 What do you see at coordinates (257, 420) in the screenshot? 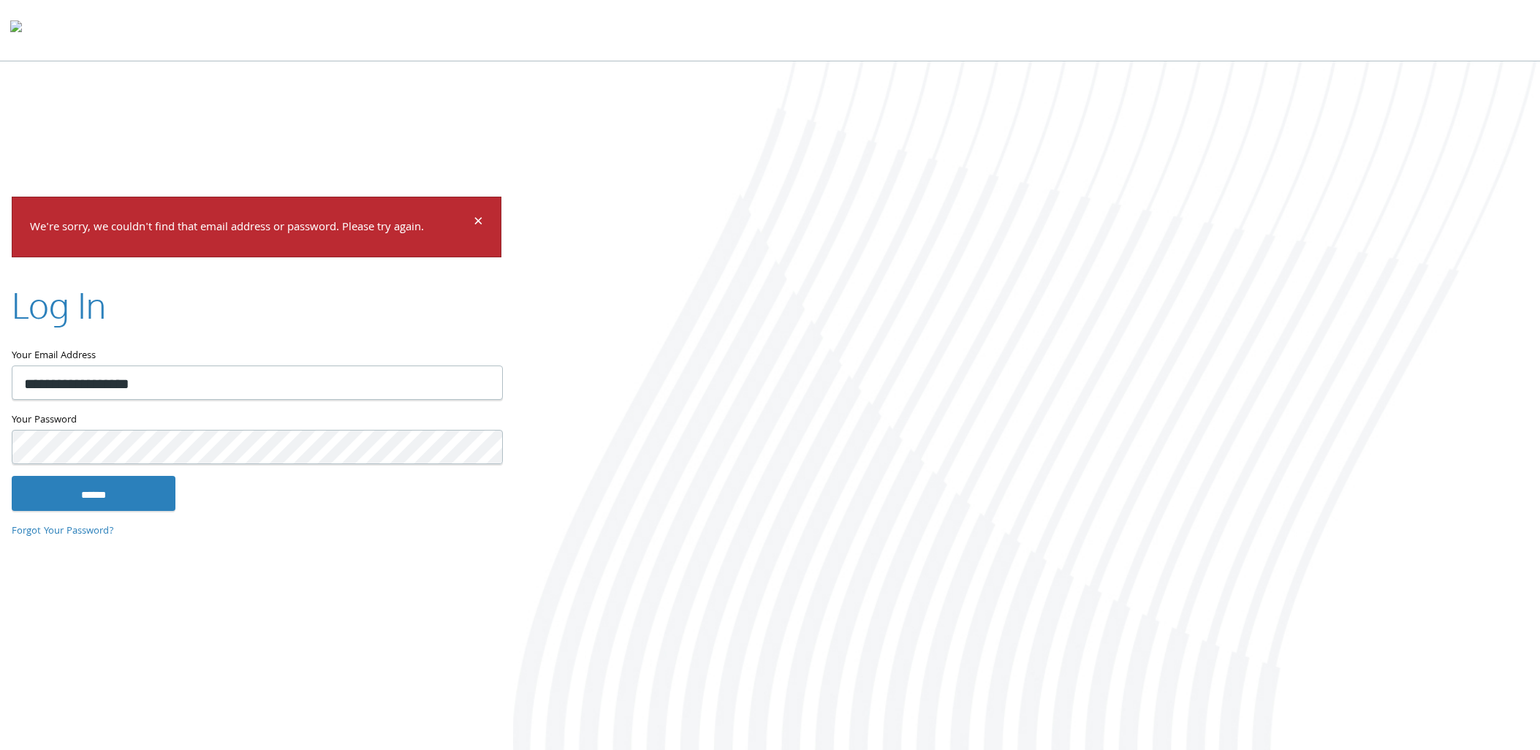
I see `label: Your Password` at bounding box center [257, 420].